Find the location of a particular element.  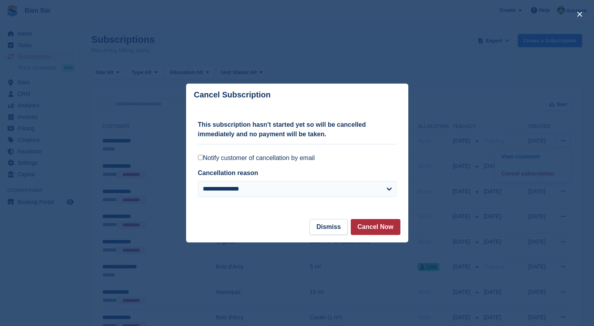

label: Cancellation reason is located at coordinates (228, 173).